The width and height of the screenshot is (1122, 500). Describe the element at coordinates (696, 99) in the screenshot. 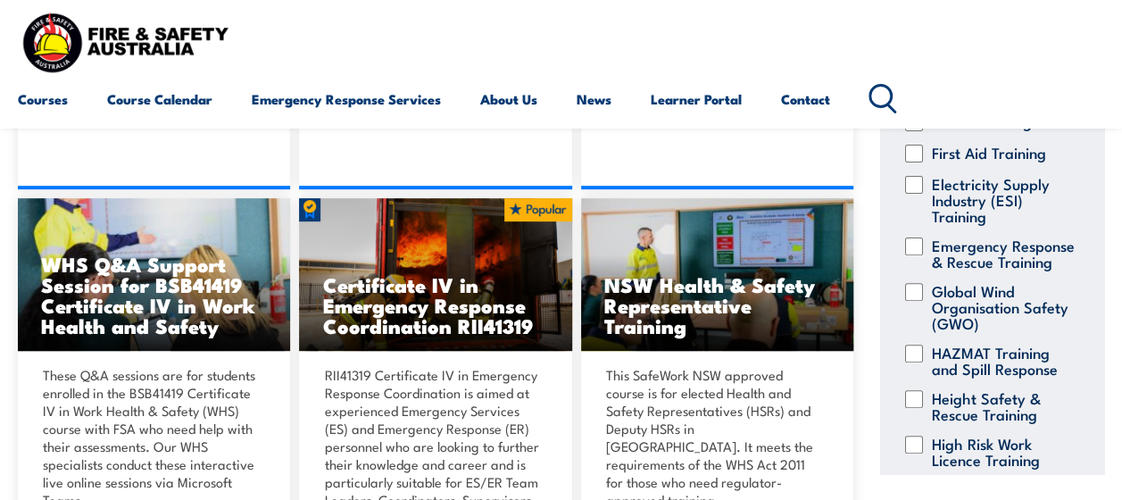

I see `a: Learner Portal` at that location.